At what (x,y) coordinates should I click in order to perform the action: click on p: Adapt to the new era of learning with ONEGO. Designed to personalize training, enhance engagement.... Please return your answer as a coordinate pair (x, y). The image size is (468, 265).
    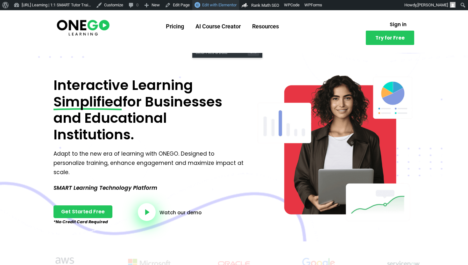
    Looking at the image, I should click on (150, 163).